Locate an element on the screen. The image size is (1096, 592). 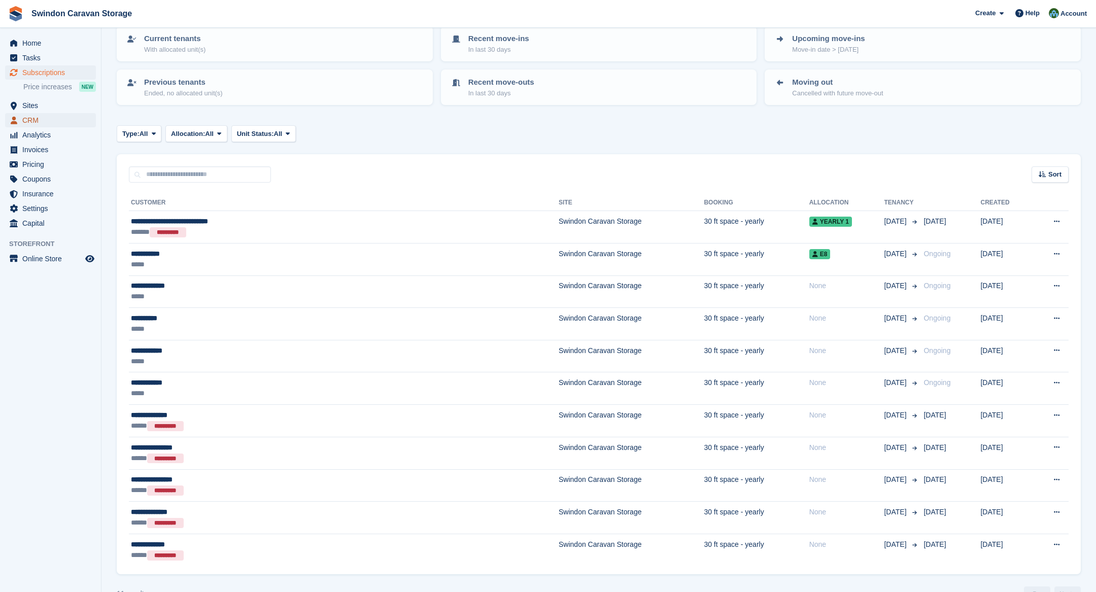
span: Home is located at coordinates (53, 43).